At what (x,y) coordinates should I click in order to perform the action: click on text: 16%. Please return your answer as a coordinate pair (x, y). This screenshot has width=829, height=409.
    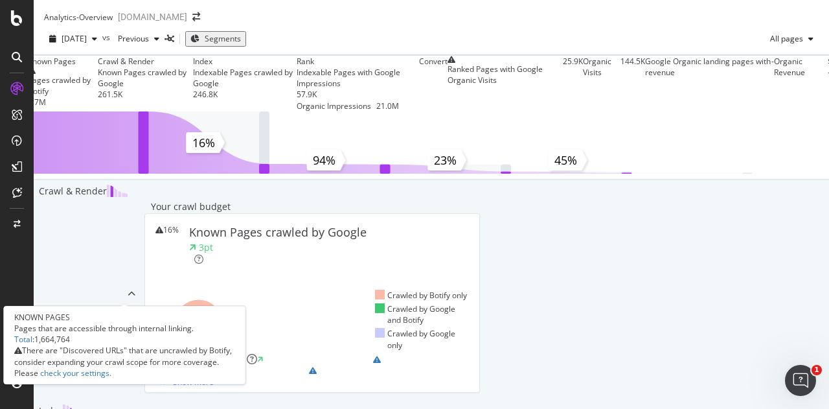
    Looking at the image, I should click on (203, 142).